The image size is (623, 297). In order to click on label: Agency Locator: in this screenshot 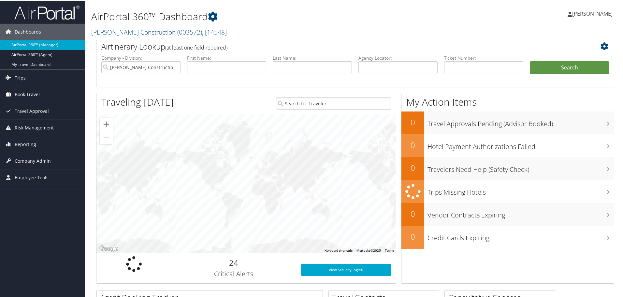, I will do `click(398, 57)`.